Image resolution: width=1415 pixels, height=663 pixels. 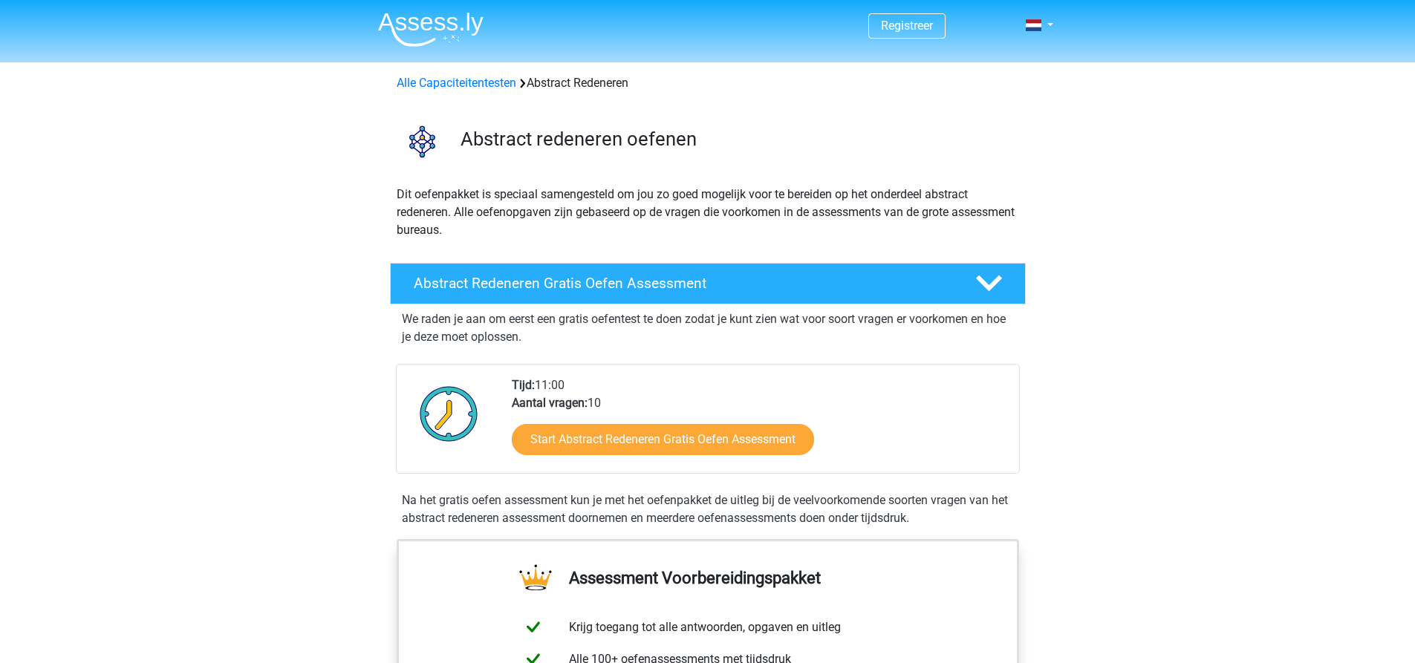 I want to click on img: Klok, so click(x=449, y=414).